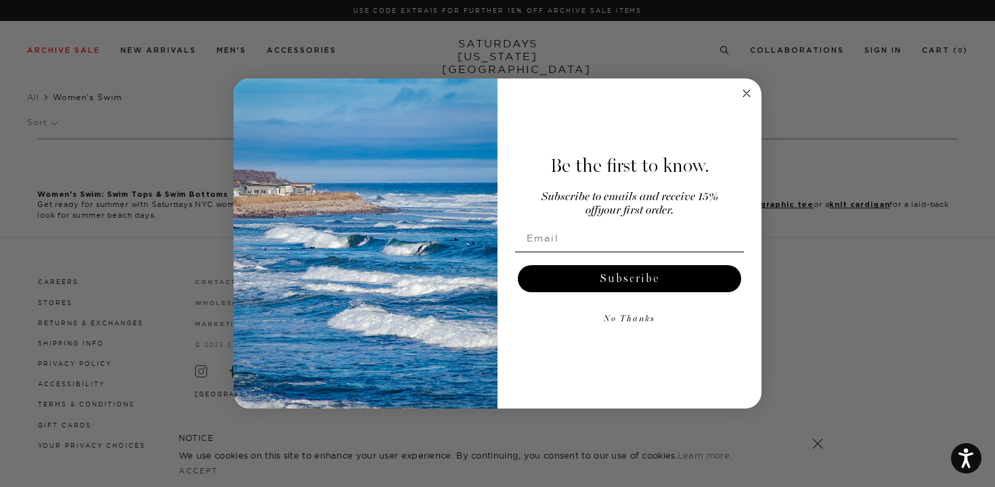 The width and height of the screenshot is (995, 487). Describe the element at coordinates (629, 319) in the screenshot. I see `button: No Thanks` at that location.